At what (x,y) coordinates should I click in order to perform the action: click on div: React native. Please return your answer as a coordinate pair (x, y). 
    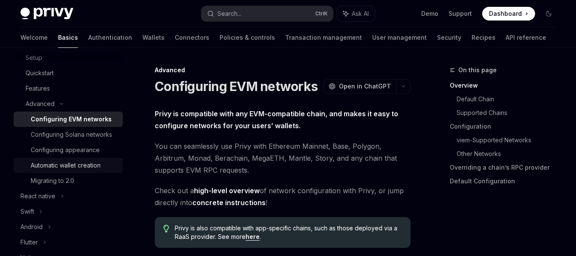
    Looking at the image, I should click on (38, 196).